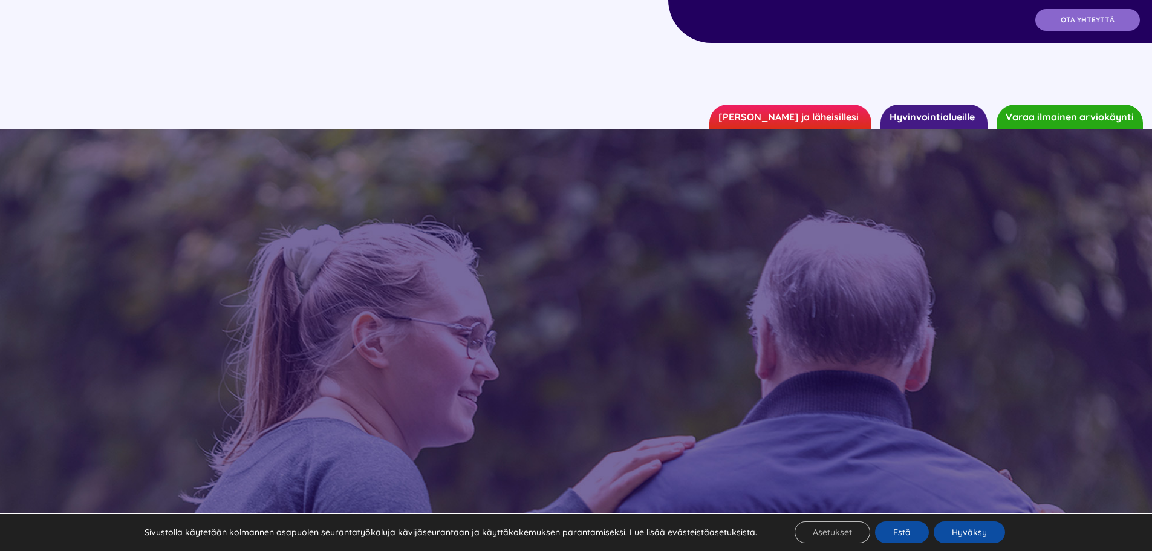 The image size is (1152, 551). What do you see at coordinates (969, 532) in the screenshot?
I see `button: Hyväksy` at bounding box center [969, 532].